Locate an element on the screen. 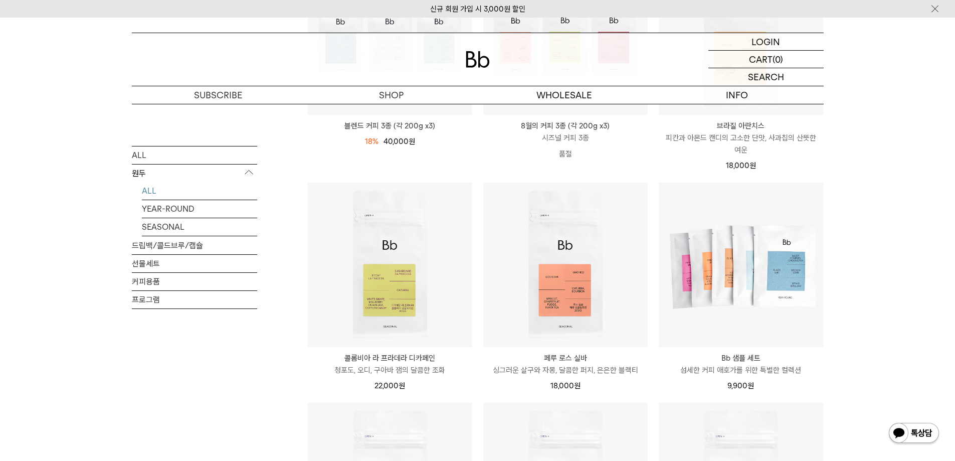 The height and width of the screenshot is (461, 955). a: 프로그램 is located at coordinates (195, 299).